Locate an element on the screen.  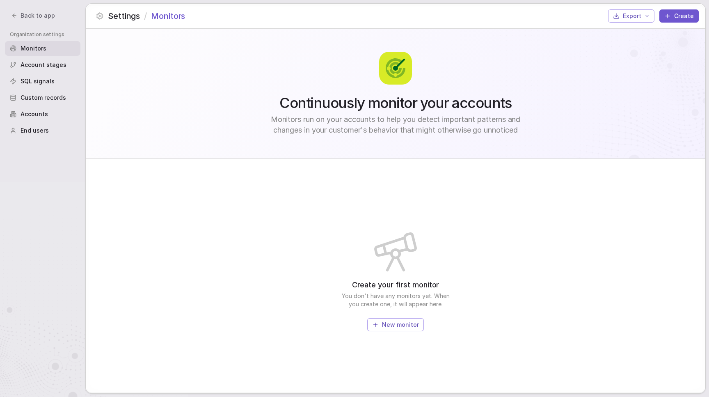
span: End users is located at coordinates (34, 130).